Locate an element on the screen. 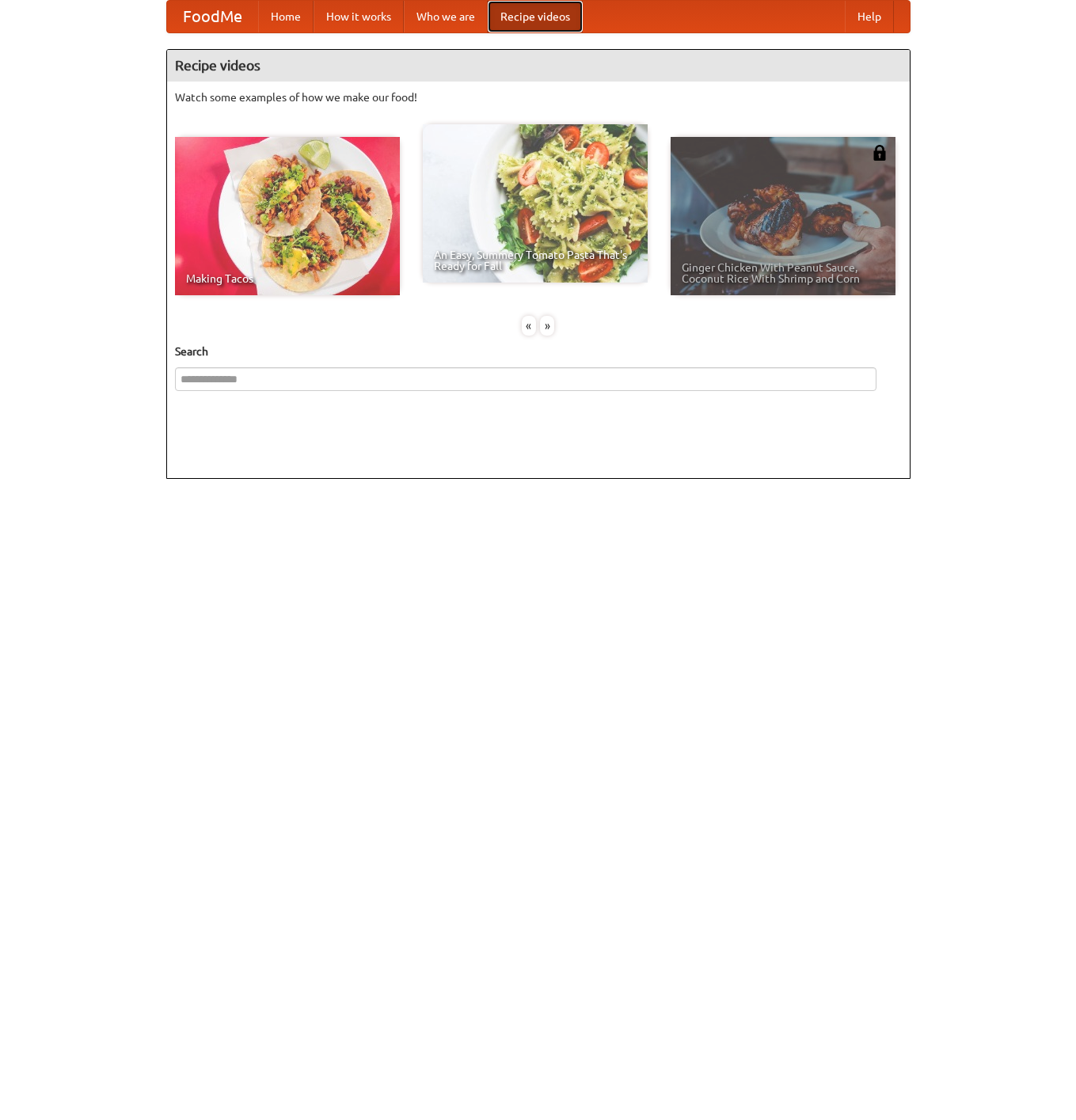 This screenshot has height=1120, width=1076. a: Who we are is located at coordinates (446, 16).